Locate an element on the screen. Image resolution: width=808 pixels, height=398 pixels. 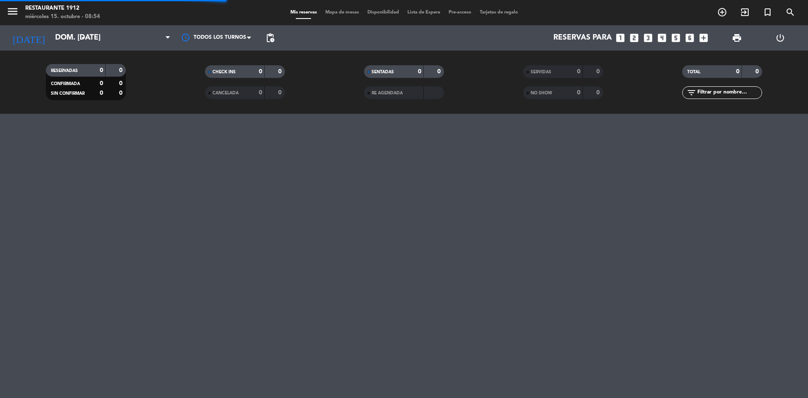
i: looks_5 is located at coordinates (676, 38).